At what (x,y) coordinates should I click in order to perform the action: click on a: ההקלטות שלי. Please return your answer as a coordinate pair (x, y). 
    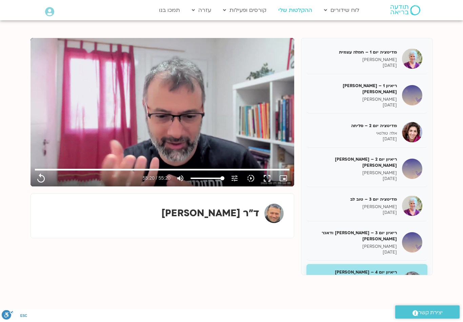
    Looking at the image, I should click on (295, 10).